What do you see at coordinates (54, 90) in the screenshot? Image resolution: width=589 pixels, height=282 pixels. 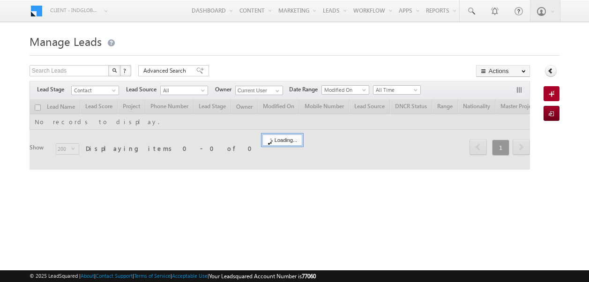 I see `span: Lead Stage` at bounding box center [54, 90].